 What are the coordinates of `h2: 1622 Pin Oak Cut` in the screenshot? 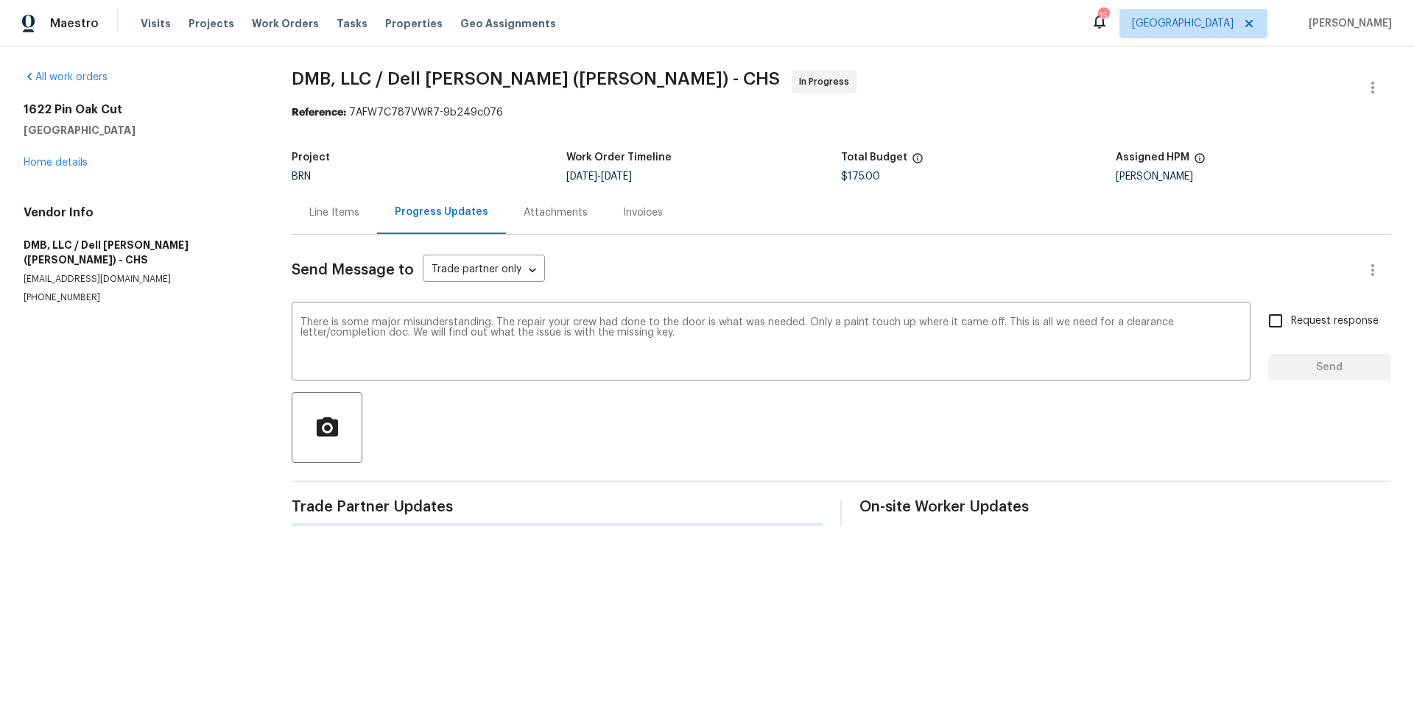 It's located at (140, 110).